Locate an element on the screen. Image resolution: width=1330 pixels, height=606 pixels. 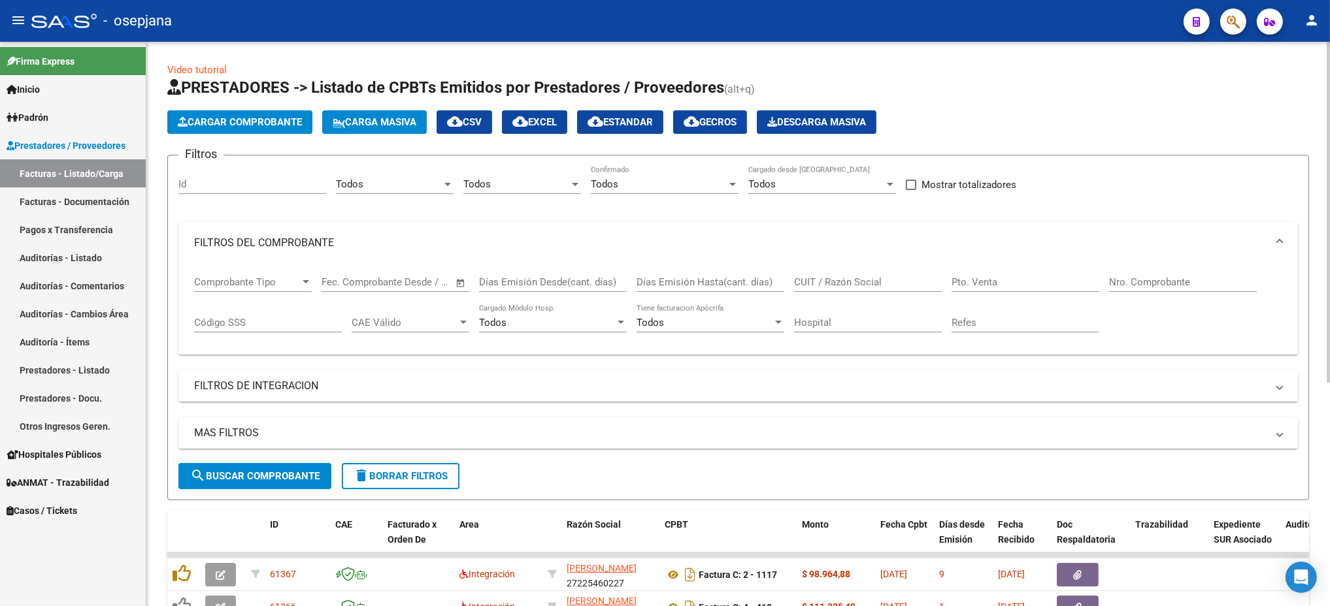
span: Fecha Cpbt is located at coordinates (904, 525).